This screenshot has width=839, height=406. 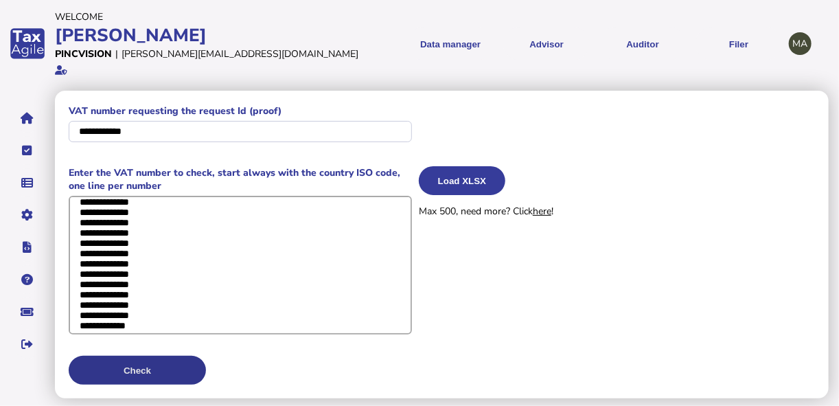 I want to click on i: Data manager, so click(x=27, y=183).